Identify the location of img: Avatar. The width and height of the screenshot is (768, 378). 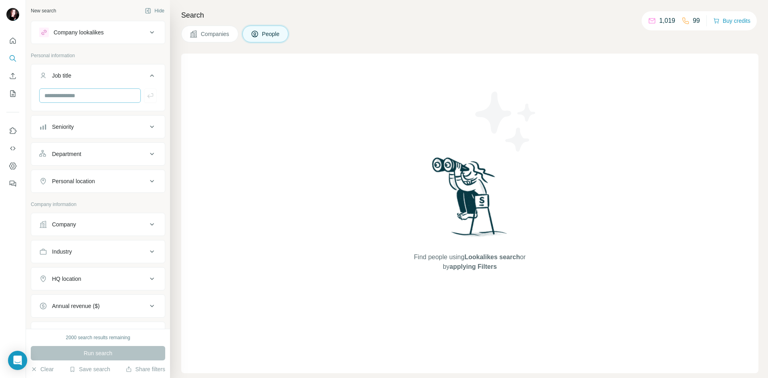
(13, 14).